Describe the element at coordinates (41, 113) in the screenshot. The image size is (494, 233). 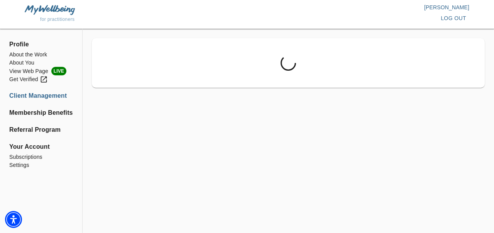
I see `li: Membership Benefits` at that location.